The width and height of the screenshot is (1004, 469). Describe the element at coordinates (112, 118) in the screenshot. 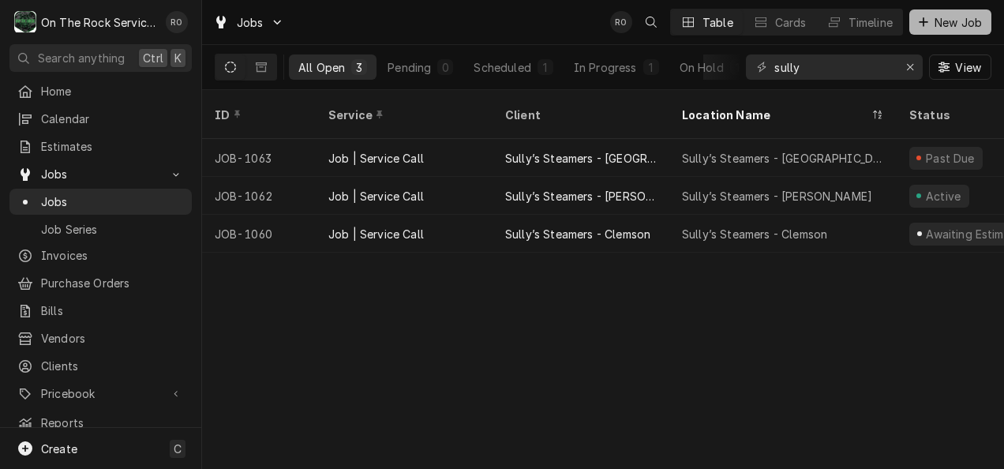

I see `span: Calendar` at that location.